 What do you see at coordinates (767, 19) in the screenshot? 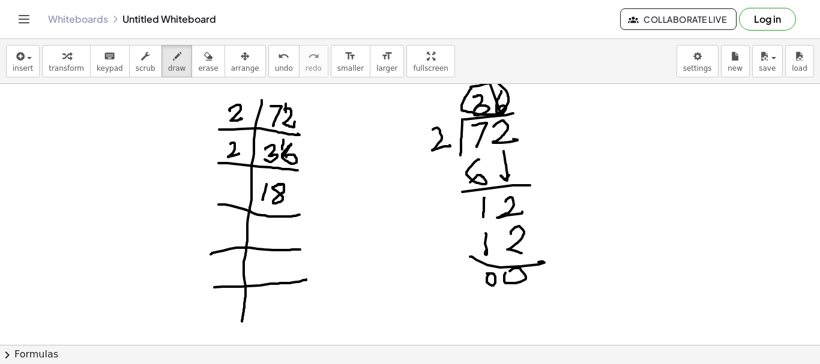
I see `button: Log in` at bounding box center [767, 19].